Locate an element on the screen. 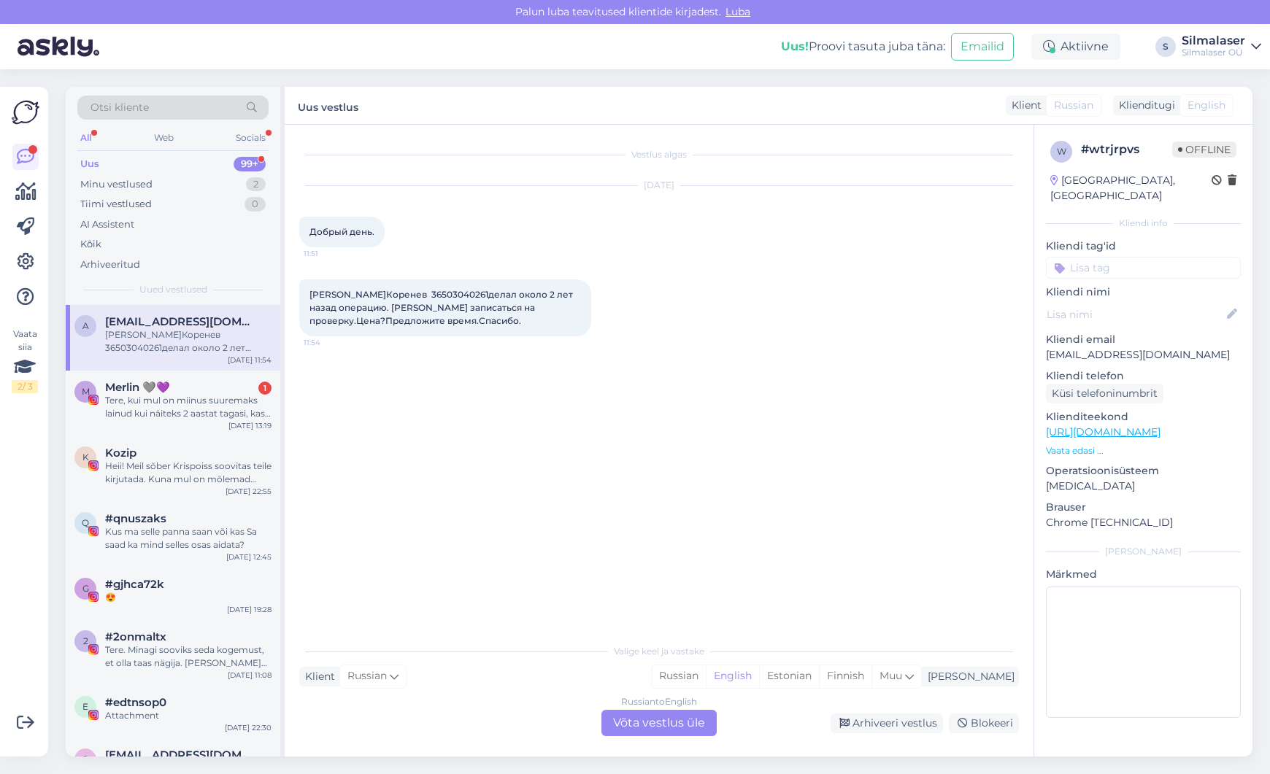 This screenshot has width=1270, height=774. span: Otsi kliente is located at coordinates (120, 107).